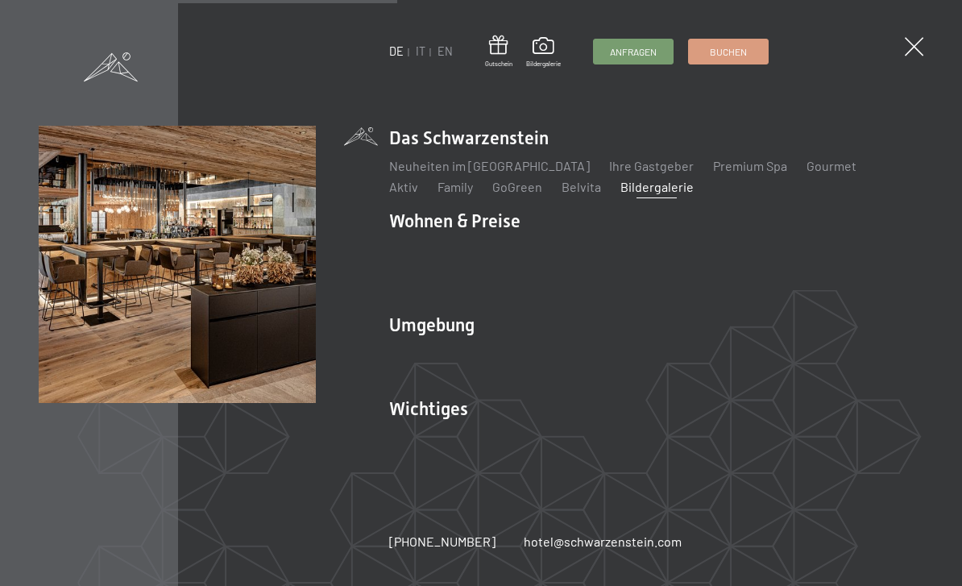 The height and width of the screenshot is (586, 962). Describe the element at coordinates (603, 542) in the screenshot. I see `a: hotel@schwarzenstein.com` at that location.